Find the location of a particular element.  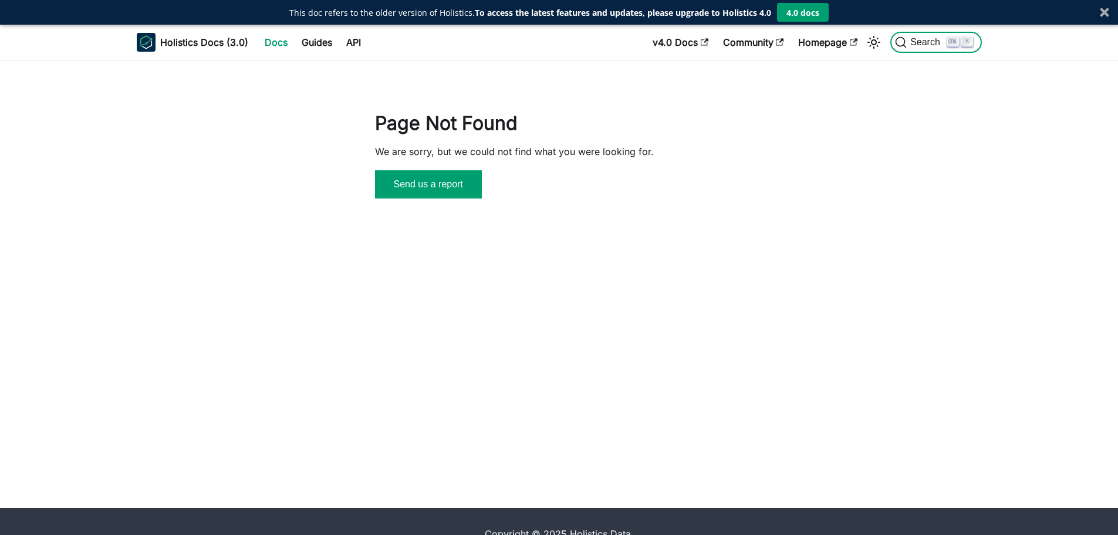

a: Guides is located at coordinates (317, 42).